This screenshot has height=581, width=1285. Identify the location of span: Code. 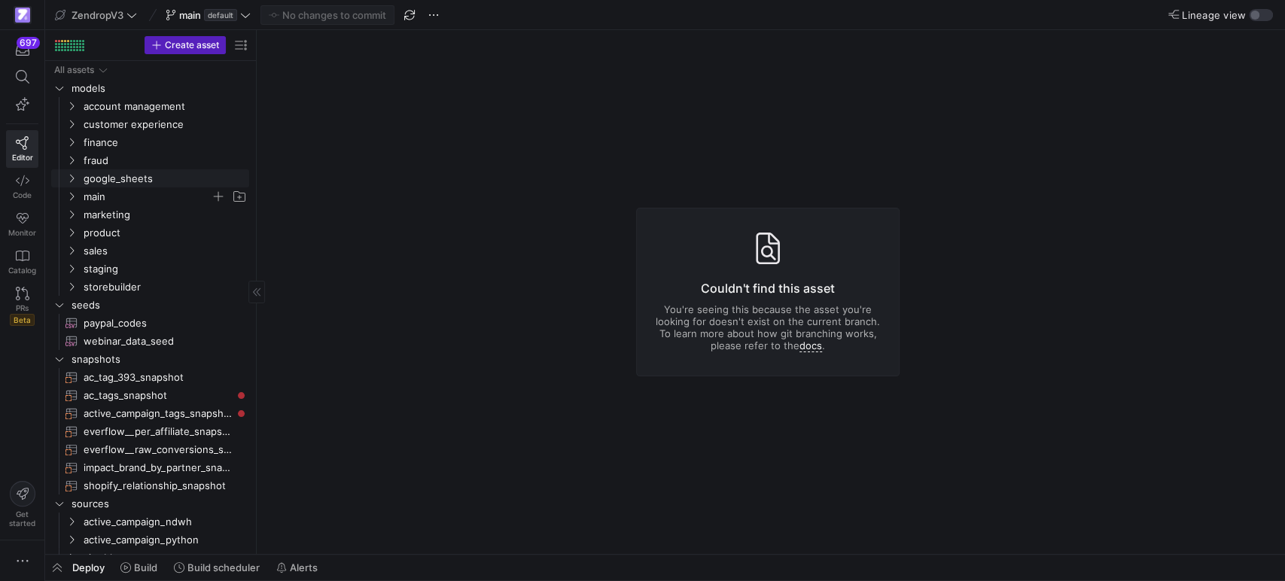
(22, 195).